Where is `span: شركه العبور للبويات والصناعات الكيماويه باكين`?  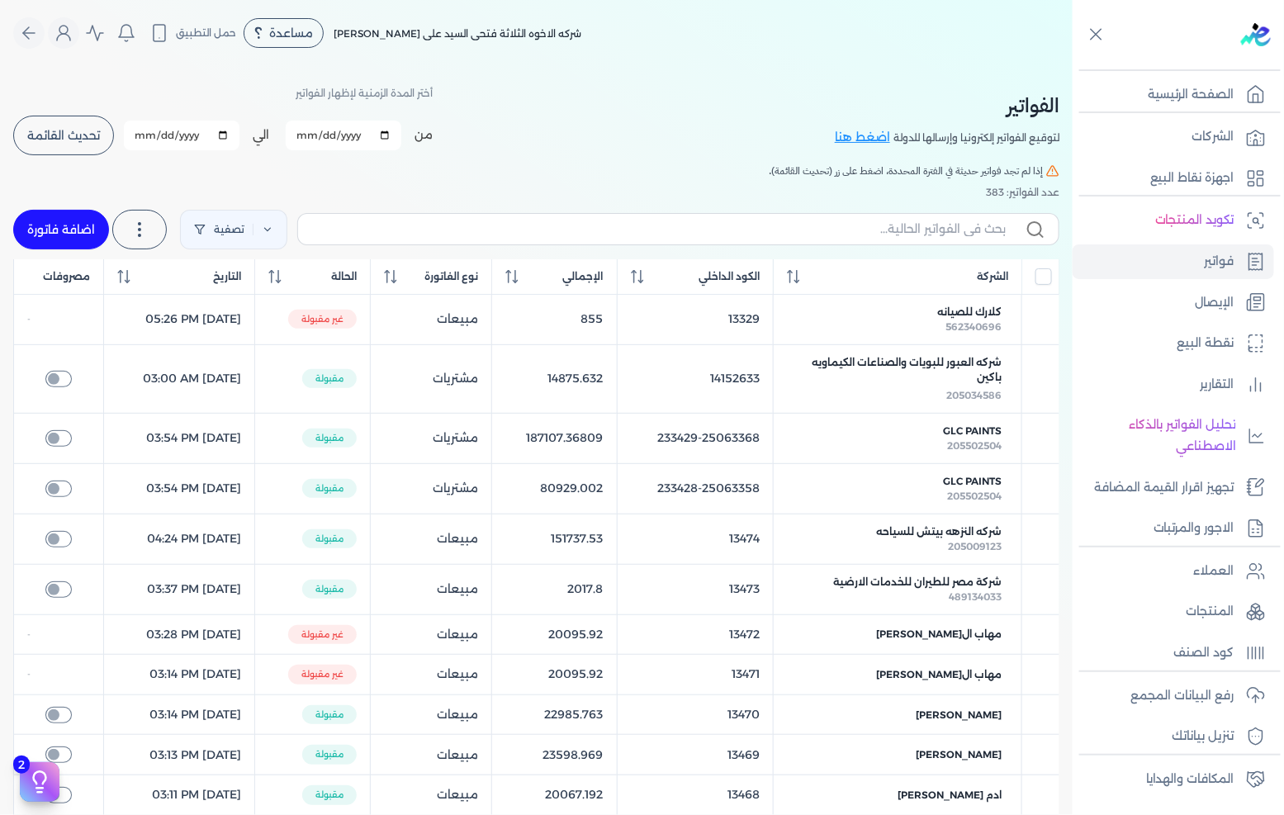 span: شركه العبور للبويات والصناعات الكيماويه باكين is located at coordinates (898, 370).